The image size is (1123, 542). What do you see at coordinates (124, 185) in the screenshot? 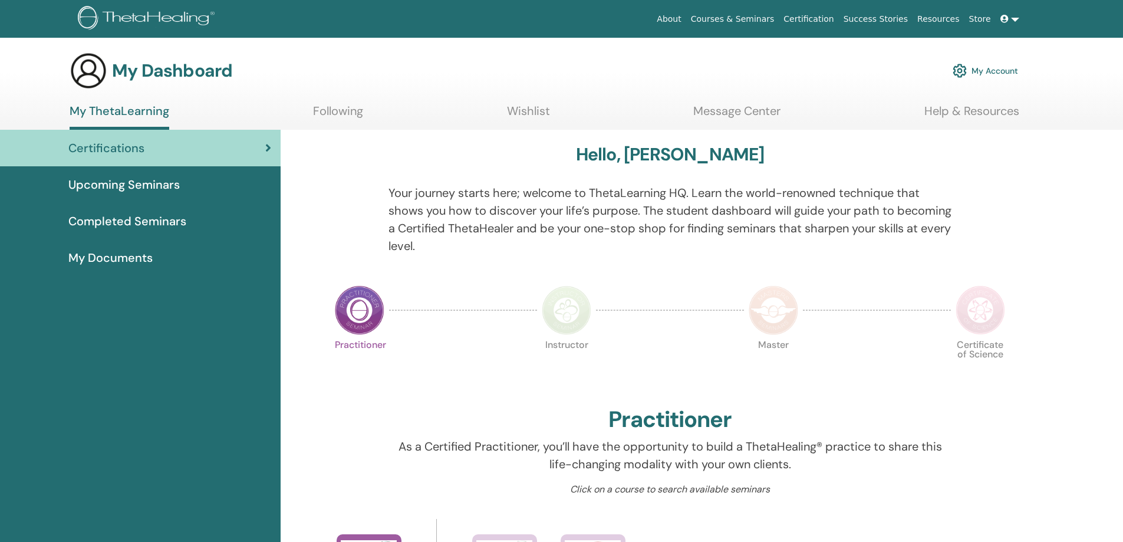
I see `span: Upcoming Seminars` at bounding box center [124, 185].